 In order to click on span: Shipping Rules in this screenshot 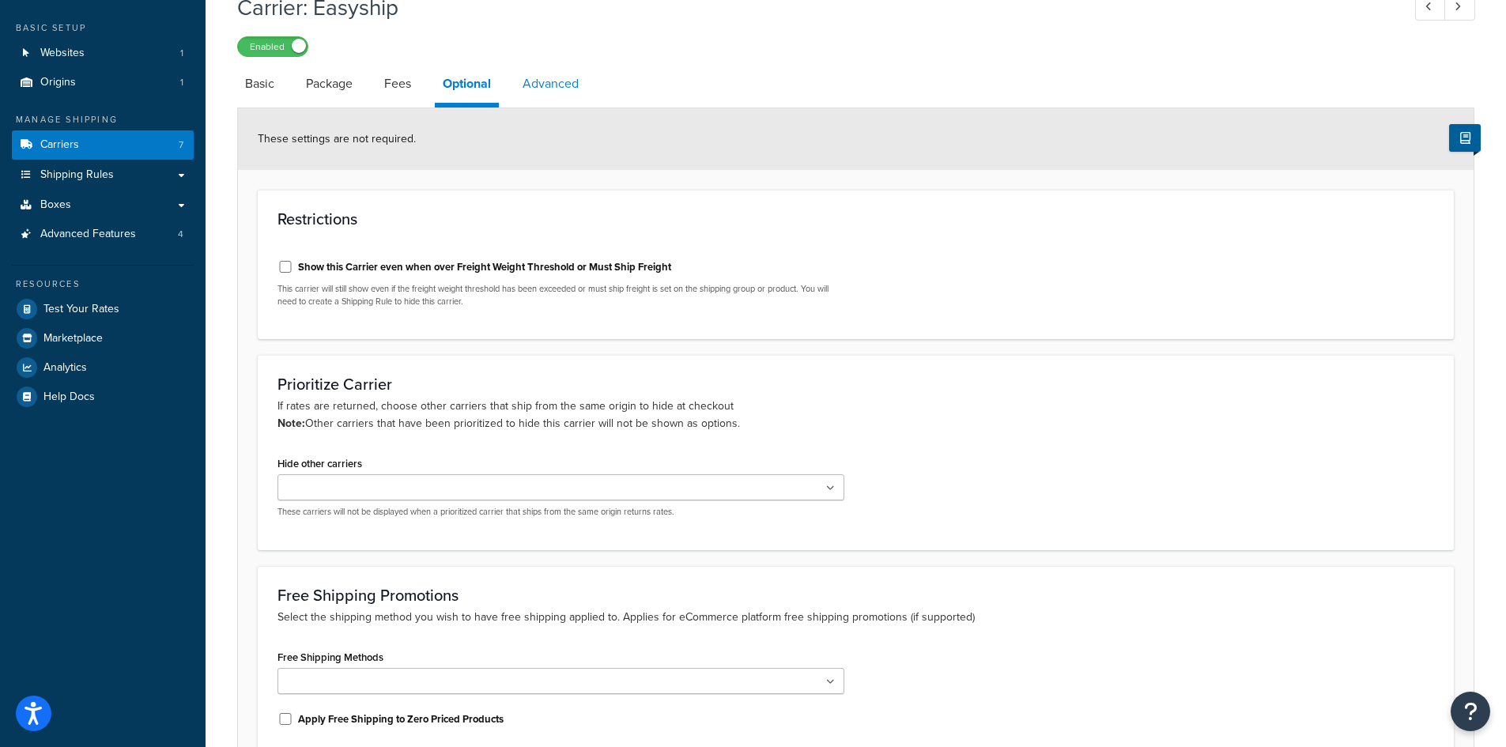, I will do `click(77, 175)`.